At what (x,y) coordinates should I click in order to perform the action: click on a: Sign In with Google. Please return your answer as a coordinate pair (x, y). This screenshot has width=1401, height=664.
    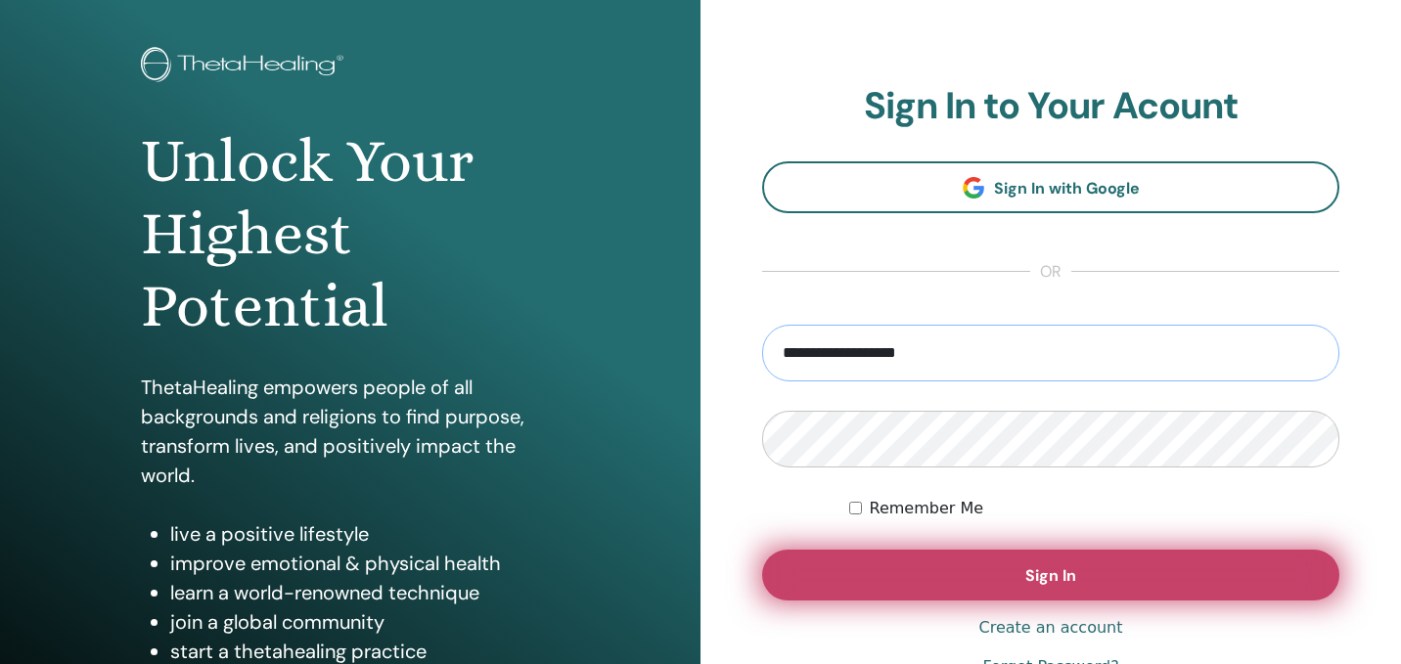
    Looking at the image, I should click on (1051, 187).